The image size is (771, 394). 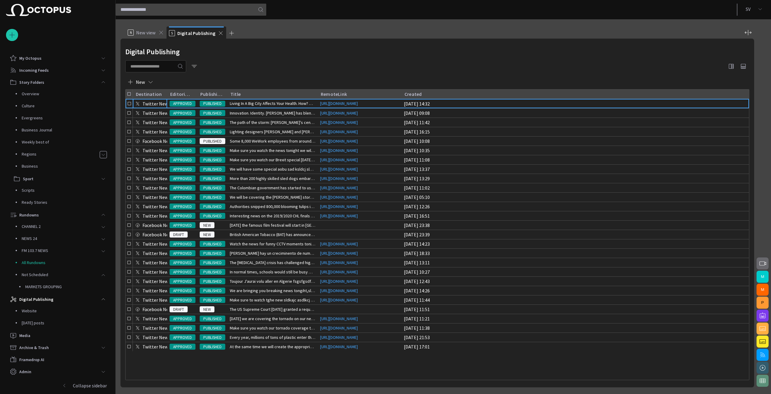 I want to click on div: Scripts, so click(x=59, y=191).